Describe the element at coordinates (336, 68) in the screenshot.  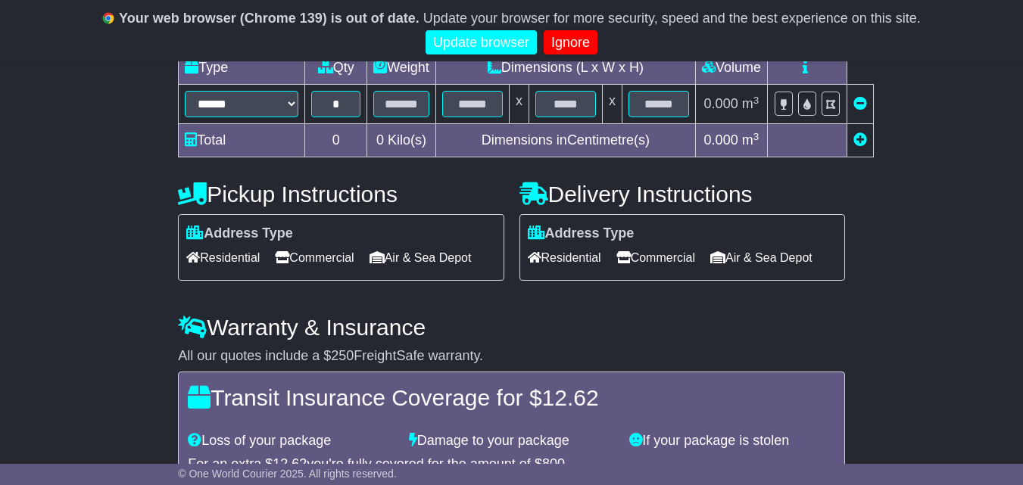
I see `td: Qty` at that location.